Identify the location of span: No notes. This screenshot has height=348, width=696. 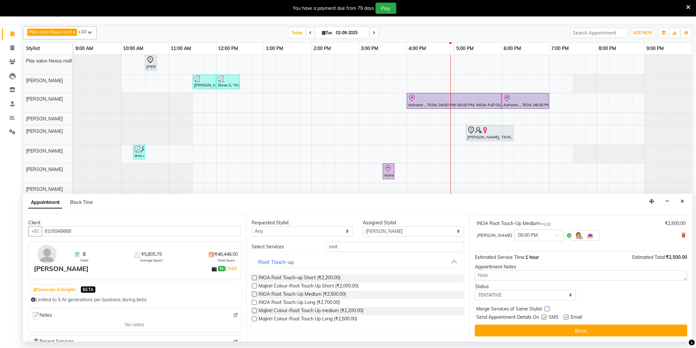
(134, 325).